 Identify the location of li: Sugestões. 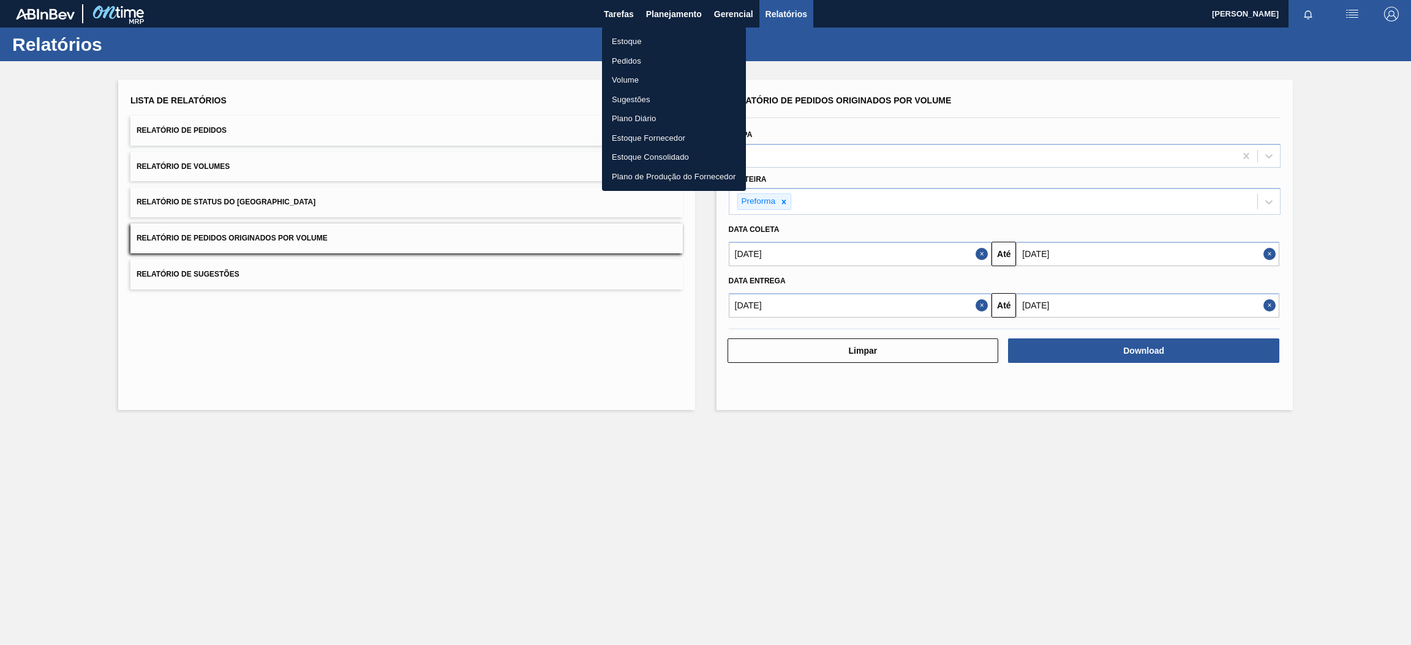
(674, 100).